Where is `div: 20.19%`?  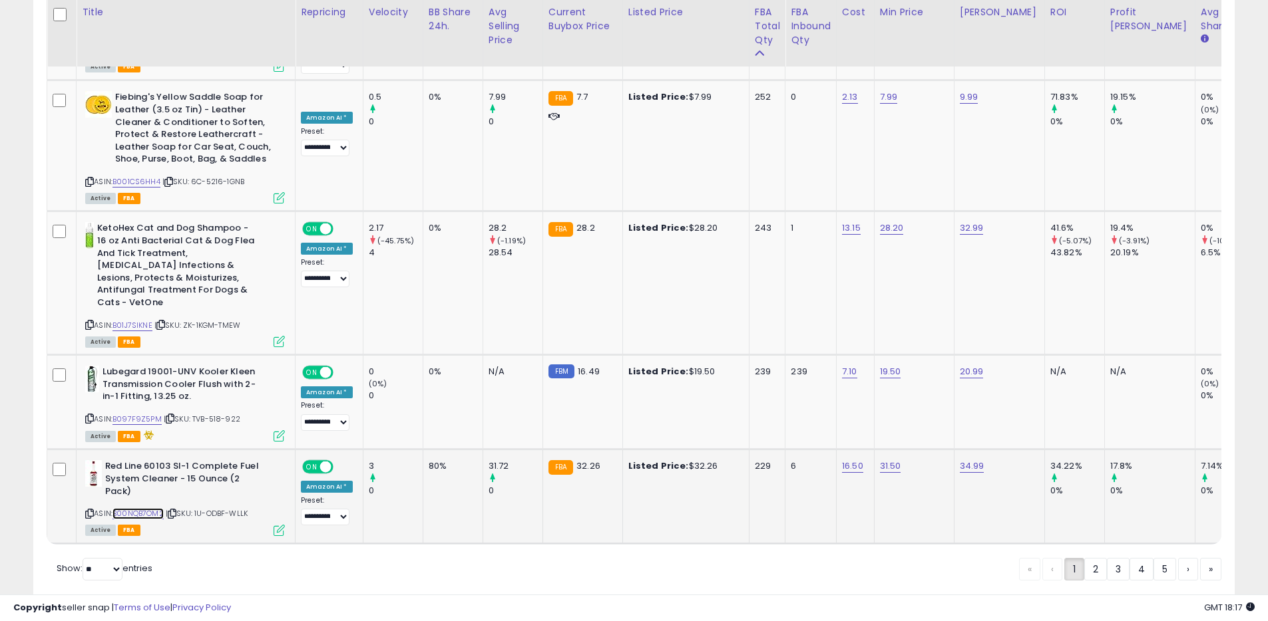 div: 20.19% is located at coordinates (1152, 253).